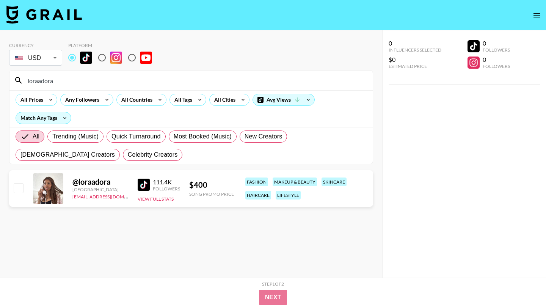  I want to click on span: Trending (Music), so click(75, 137).